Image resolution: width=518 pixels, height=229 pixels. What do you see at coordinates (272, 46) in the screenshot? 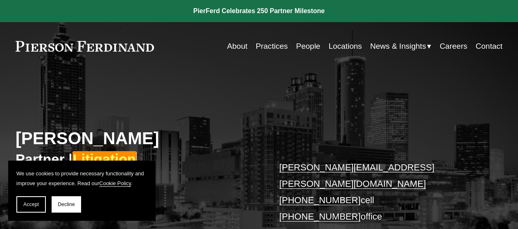
I see `a: Practices` at bounding box center [272, 46].